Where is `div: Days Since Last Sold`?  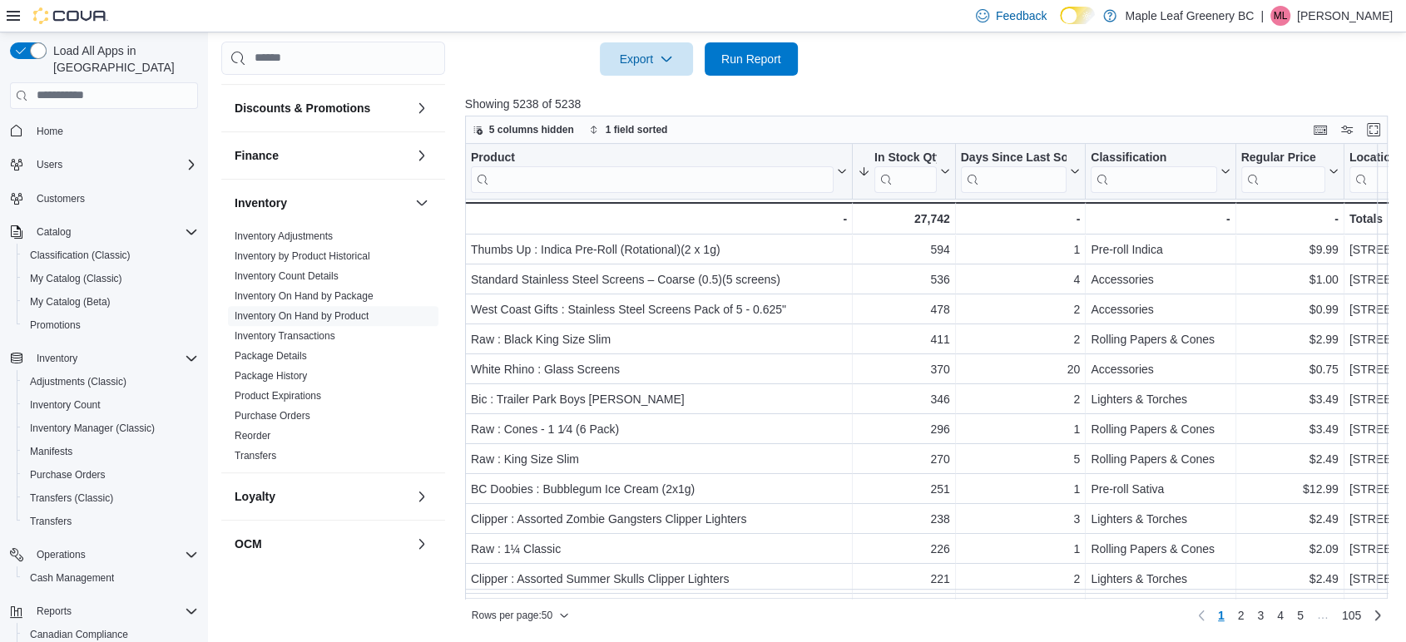
div: Days Since Last Sold is located at coordinates (1013, 157).